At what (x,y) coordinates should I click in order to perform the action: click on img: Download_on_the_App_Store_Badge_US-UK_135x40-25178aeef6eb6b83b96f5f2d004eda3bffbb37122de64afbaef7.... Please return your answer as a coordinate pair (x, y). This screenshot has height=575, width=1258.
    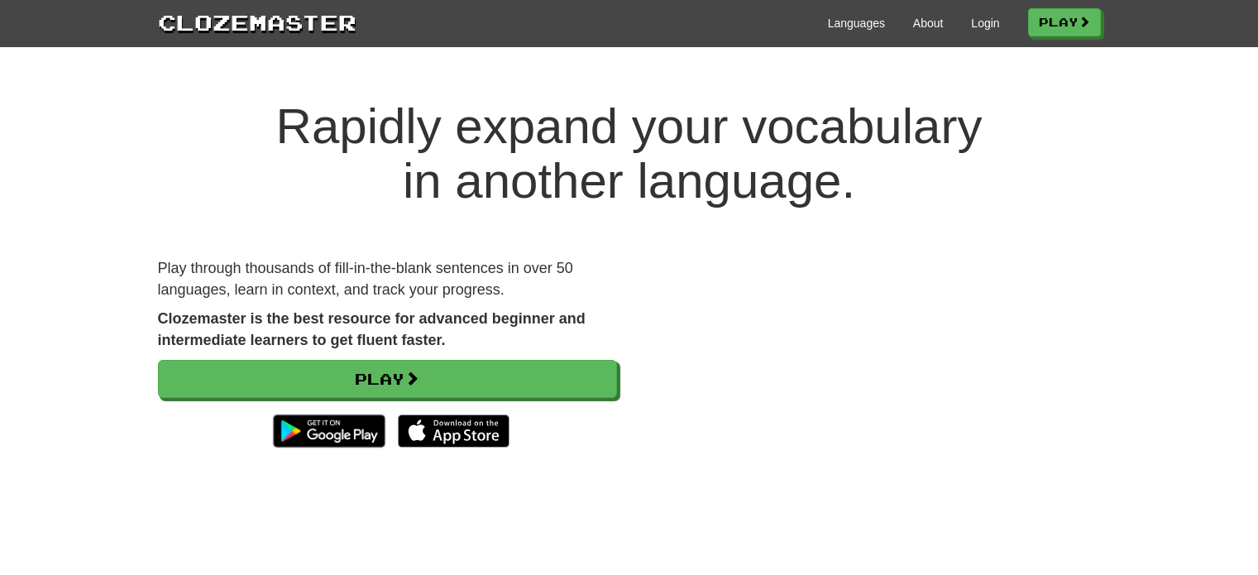
    Looking at the image, I should click on (453, 431).